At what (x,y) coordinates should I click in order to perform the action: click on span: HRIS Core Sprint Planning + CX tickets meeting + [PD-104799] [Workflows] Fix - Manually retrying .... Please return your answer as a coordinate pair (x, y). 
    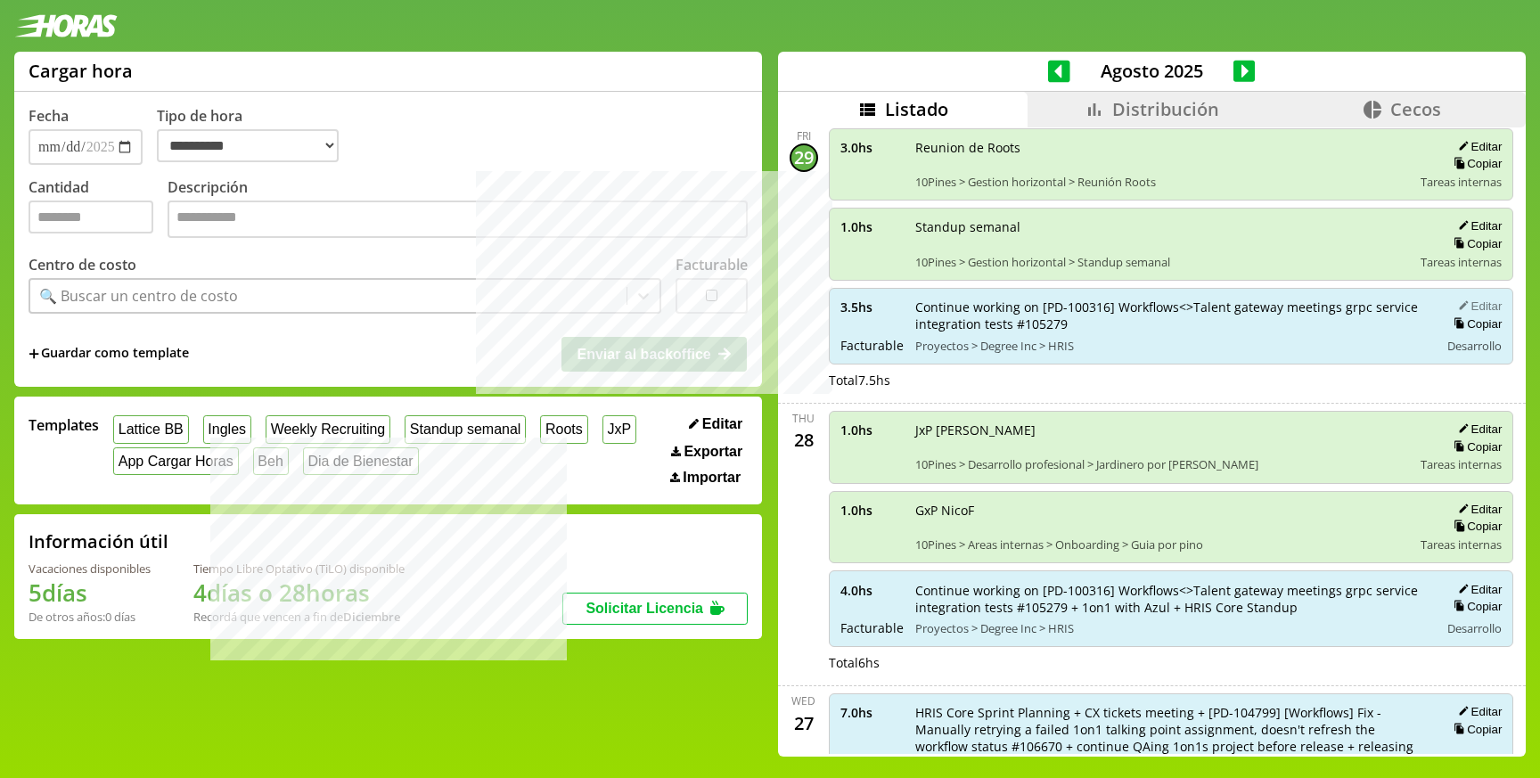
    Looking at the image, I should click on (1171, 738).